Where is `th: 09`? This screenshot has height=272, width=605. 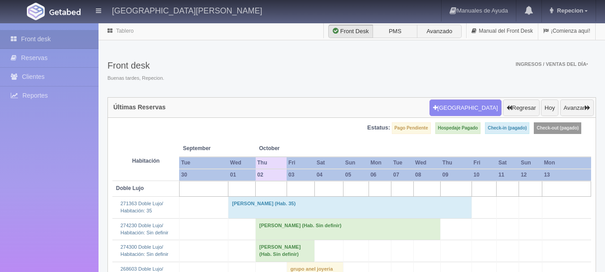 th: 09 is located at coordinates (457, 175).